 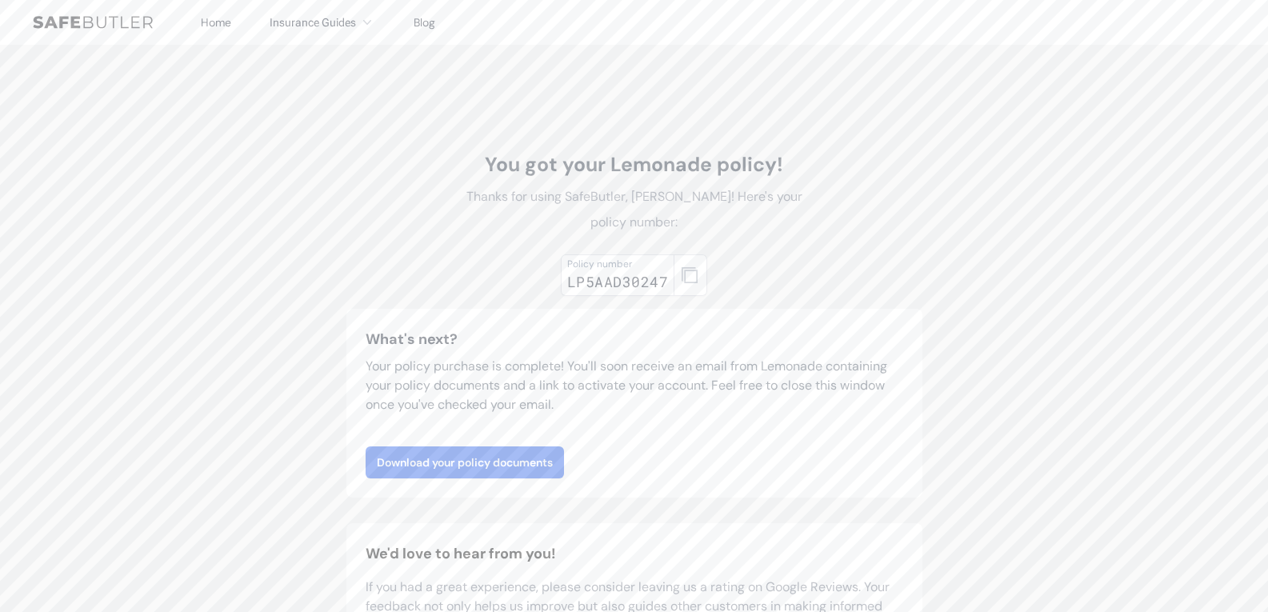 I want to click on div: LP5AAD30247, so click(x=618, y=282).